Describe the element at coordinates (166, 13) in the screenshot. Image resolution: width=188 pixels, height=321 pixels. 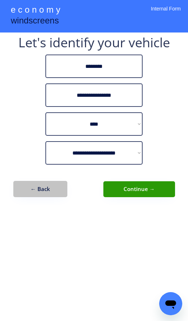
I see `div: Internal Form` at that location.